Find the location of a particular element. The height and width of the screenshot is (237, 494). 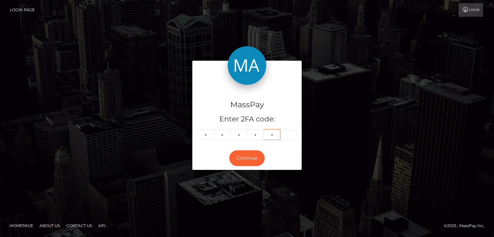

a: API is located at coordinates (102, 226).